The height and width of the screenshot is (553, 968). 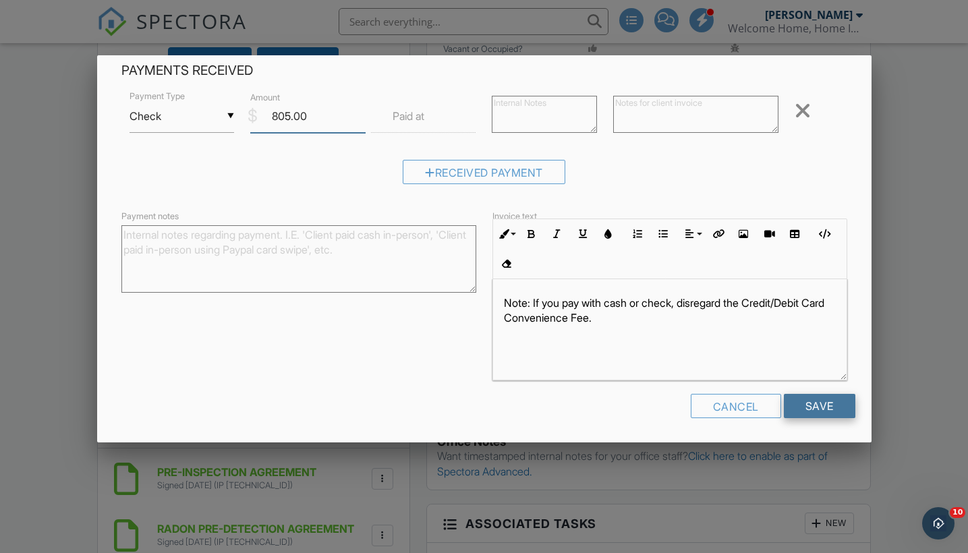 What do you see at coordinates (795, 234) in the screenshot?
I see `button: Insert Table` at bounding box center [795, 234].